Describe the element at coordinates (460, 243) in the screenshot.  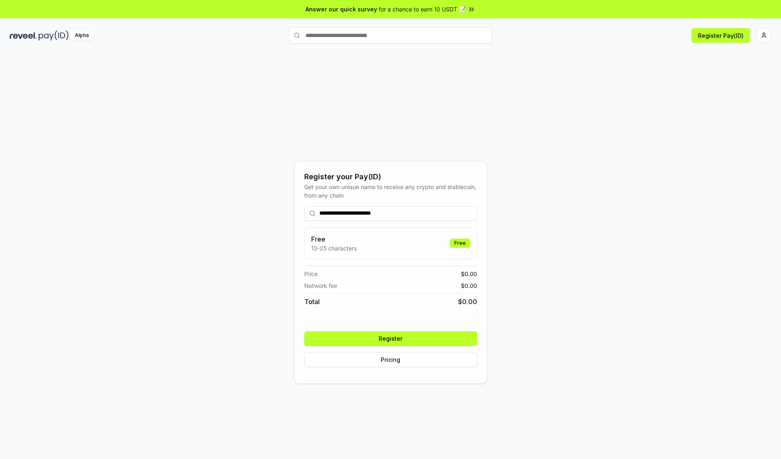
I see `div: Free` at that location.